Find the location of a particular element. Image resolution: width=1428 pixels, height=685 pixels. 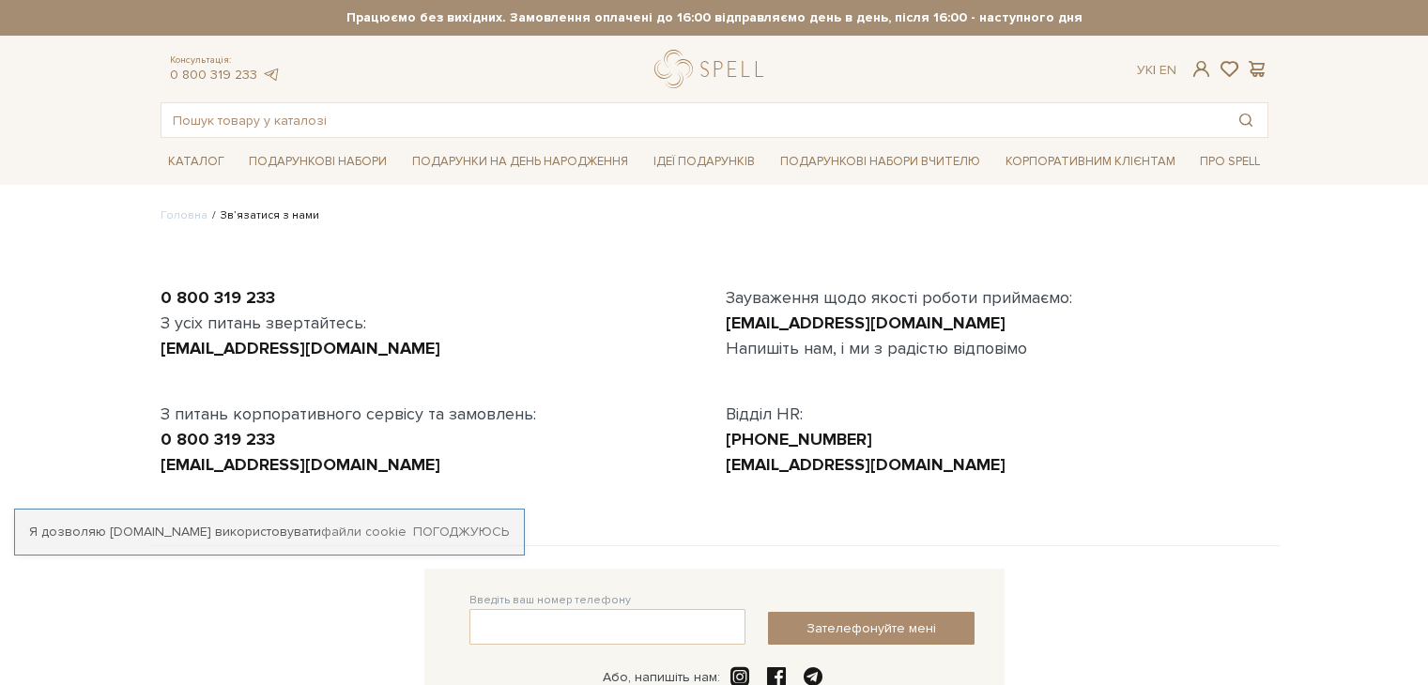

a: En is located at coordinates (1168, 69).